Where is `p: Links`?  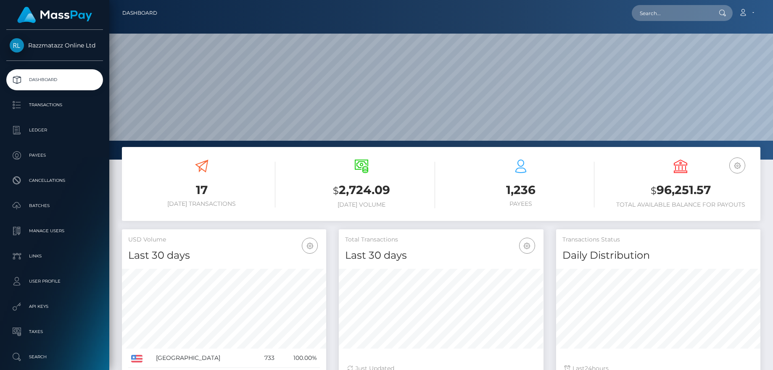
p: Links is located at coordinates (55, 256).